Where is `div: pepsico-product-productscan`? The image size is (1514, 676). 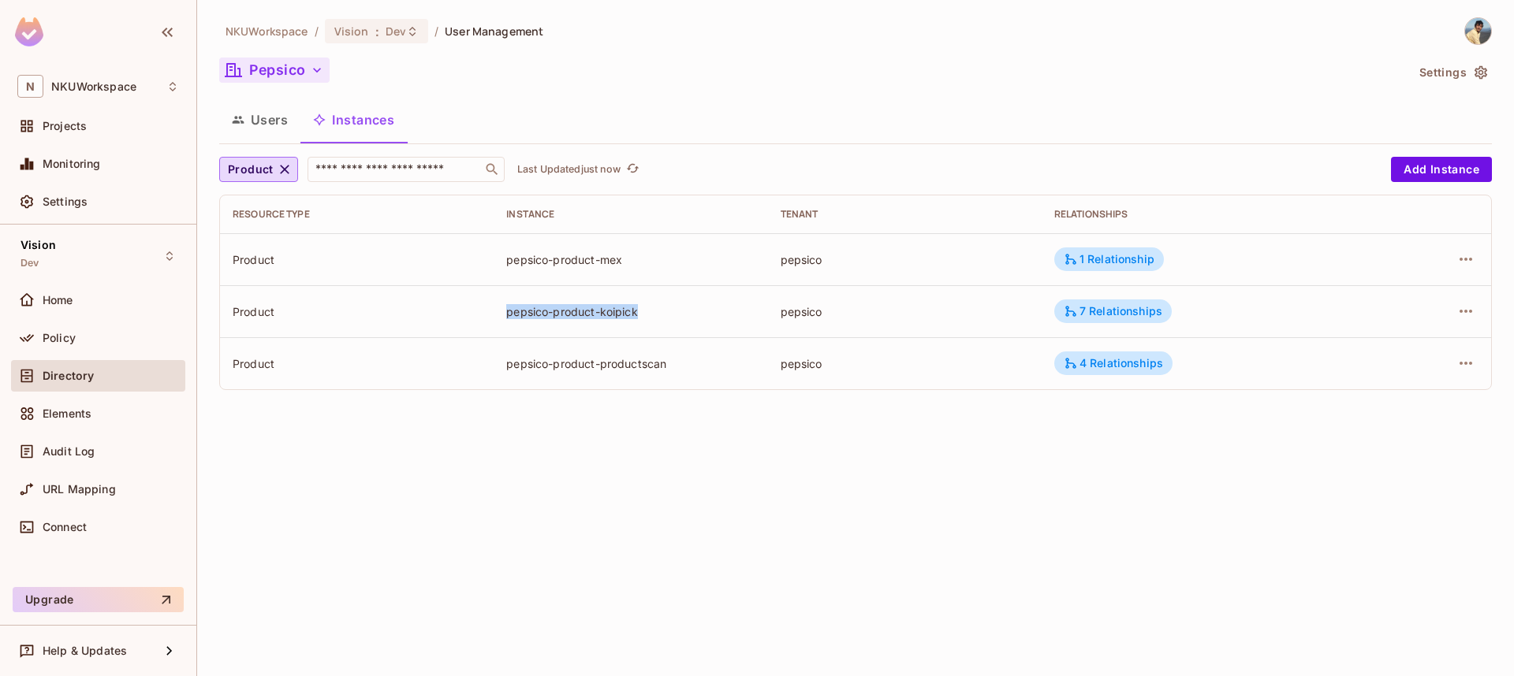 div: pepsico-product-productscan is located at coordinates (630, 363).